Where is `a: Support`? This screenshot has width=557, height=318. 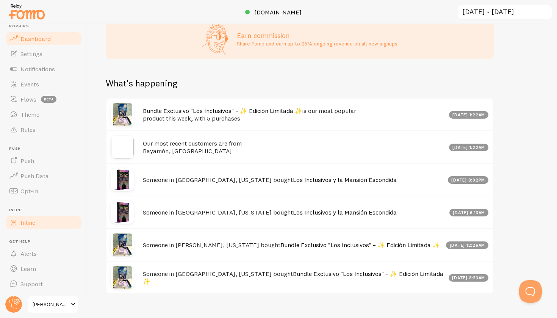 a: Support is located at coordinates (44, 284).